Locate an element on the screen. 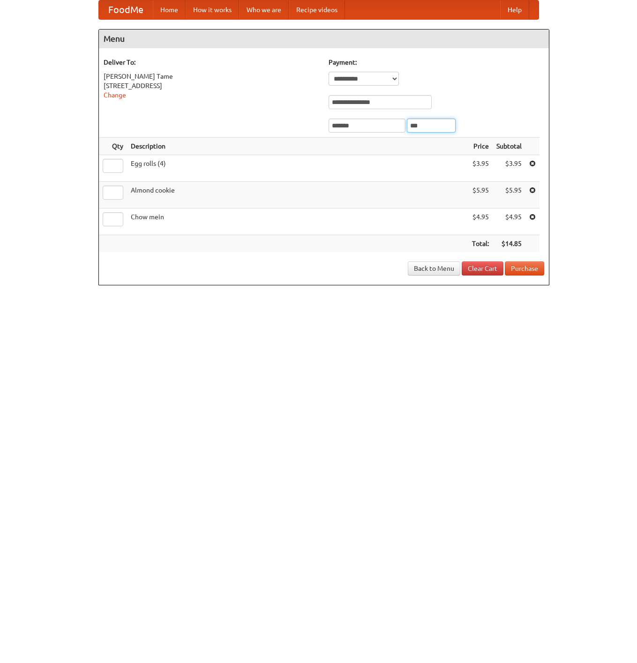  td: Egg rolls (4) is located at coordinates (298, 168).